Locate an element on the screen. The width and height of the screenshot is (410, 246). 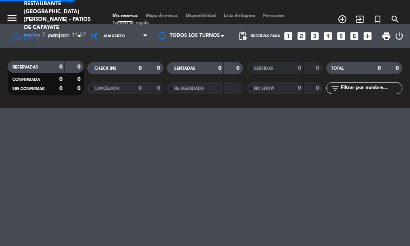
span: Pre-acceso is located at coordinates (274, 16).